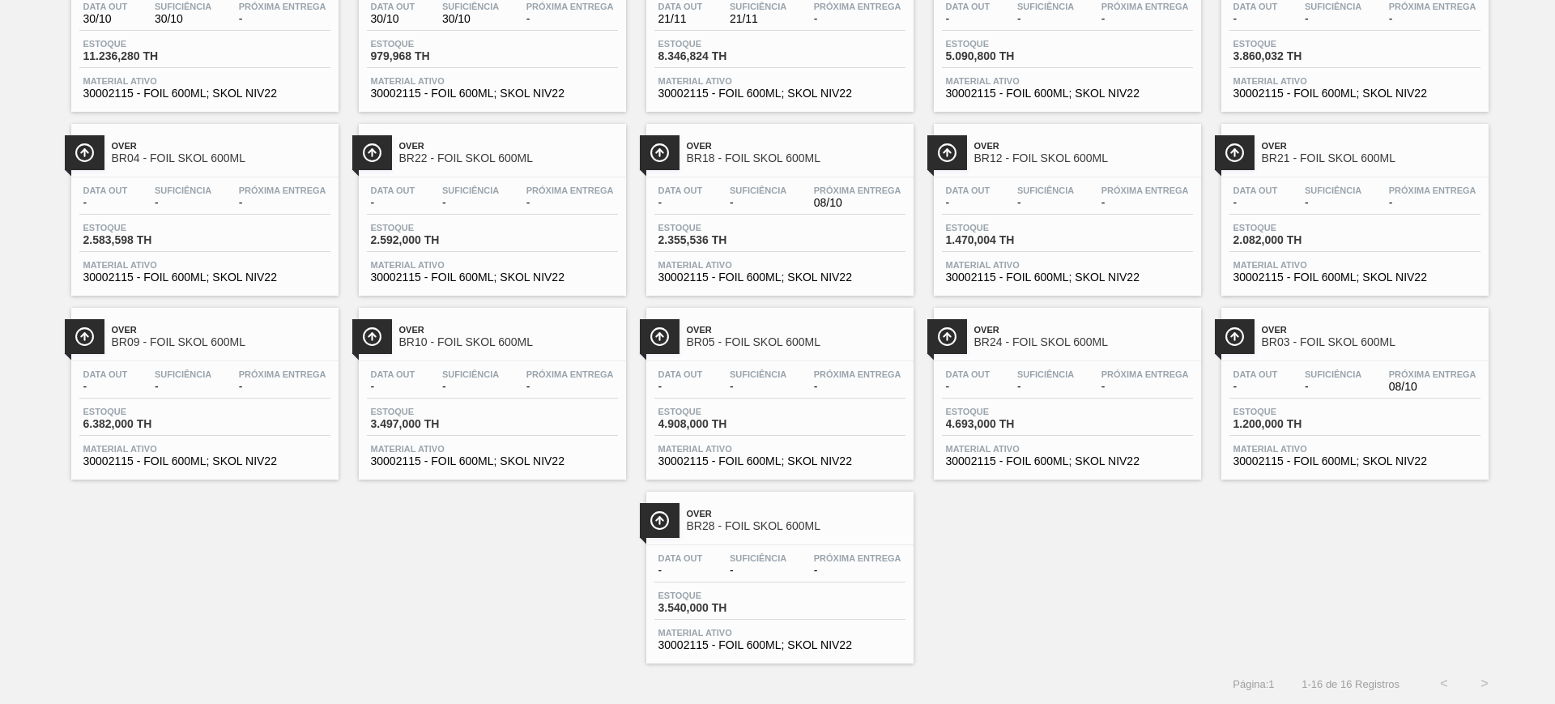  Describe the element at coordinates (221, 158) in the screenshot. I see `span: BR04 - FOIL SKOL 600ML` at that location.